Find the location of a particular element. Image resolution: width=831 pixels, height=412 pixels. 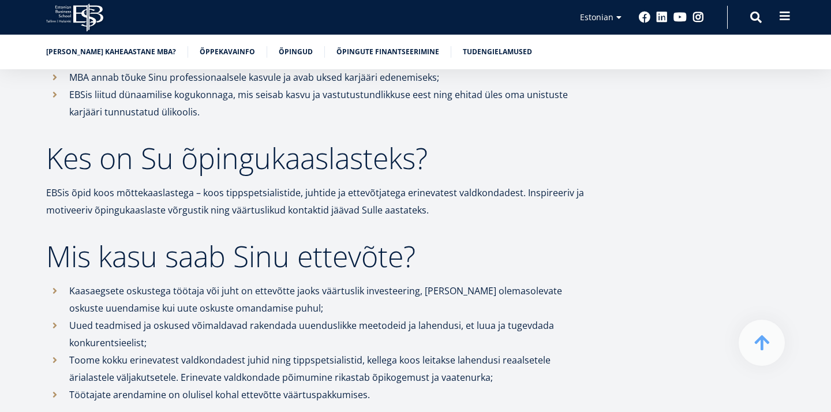

input: Üheaastane eestikeelne MBA is located at coordinates (6, 117).